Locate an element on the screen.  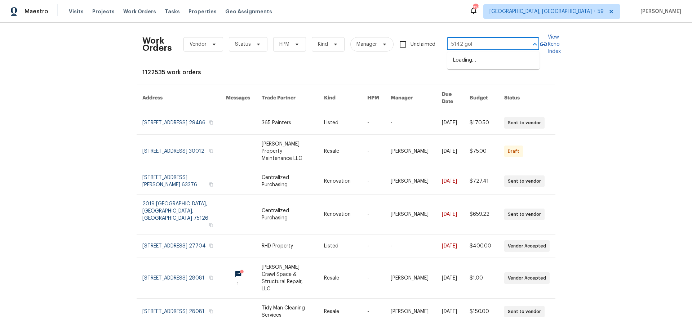
span: HPM is located at coordinates (284, 44).